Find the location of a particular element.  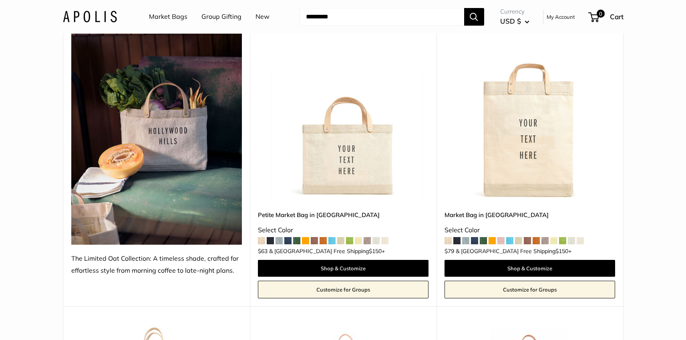

div: The Limited Oat Collection: A timeless shade, crafted for effortless style from morning coffee to... is located at coordinates (156, 265).